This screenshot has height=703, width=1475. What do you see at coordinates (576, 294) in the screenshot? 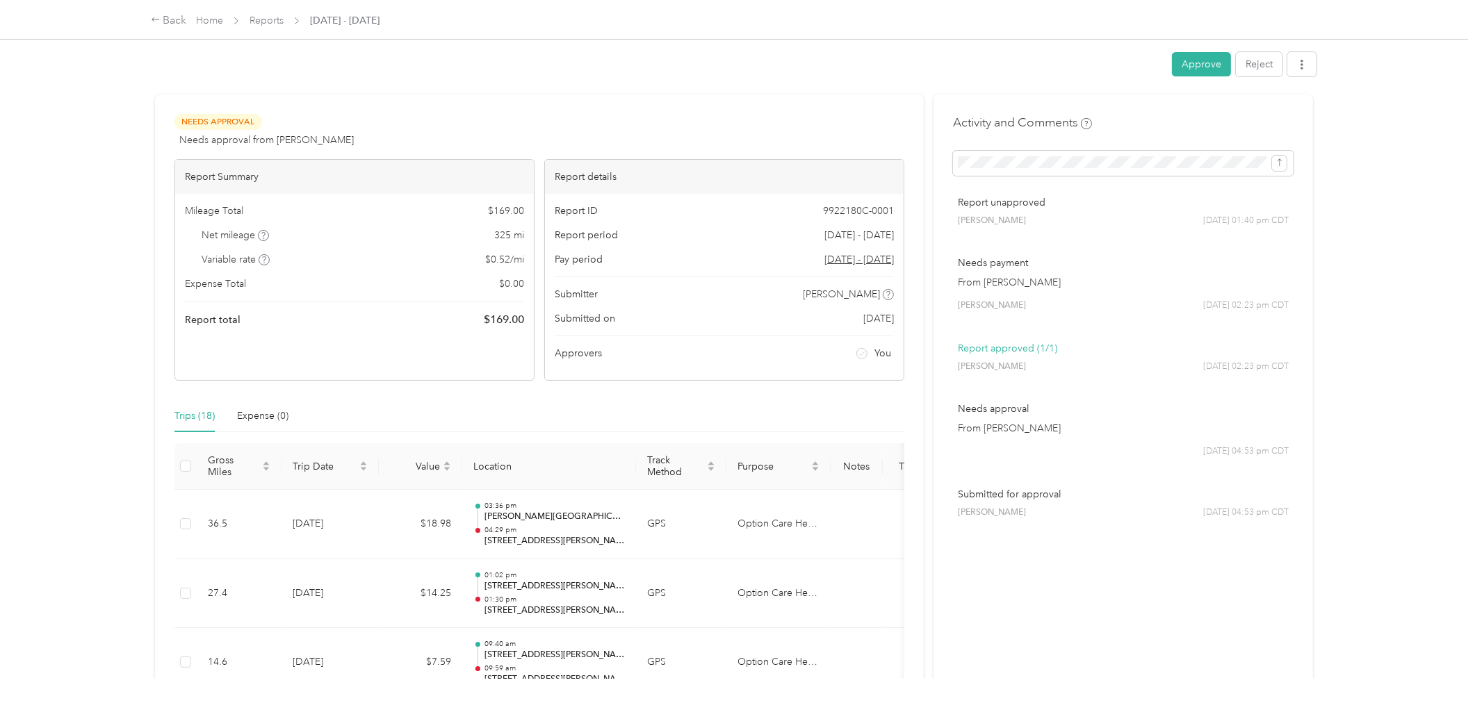
I see `span: Submitter` at bounding box center [576, 294].